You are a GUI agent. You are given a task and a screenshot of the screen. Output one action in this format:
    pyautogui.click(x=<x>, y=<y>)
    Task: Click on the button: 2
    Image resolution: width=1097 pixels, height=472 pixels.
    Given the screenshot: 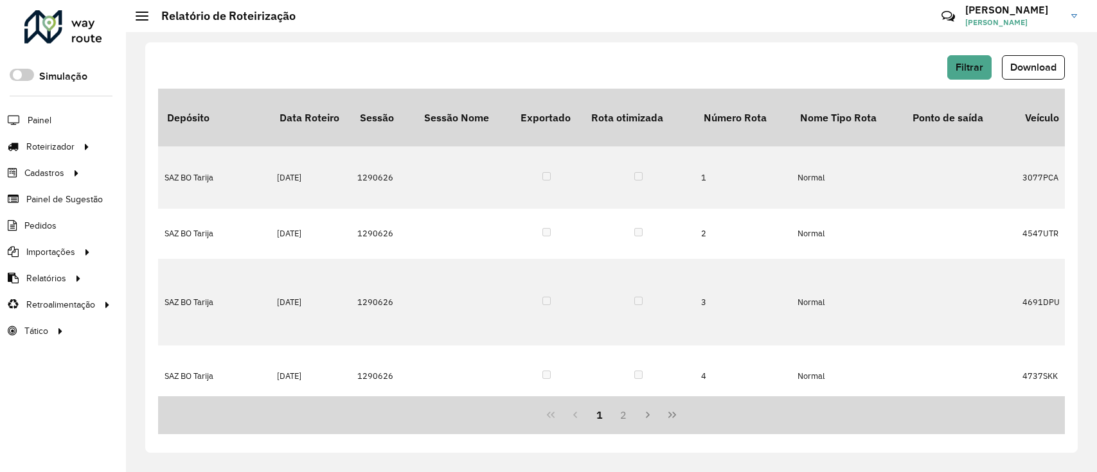 What is the action you would take?
    pyautogui.click(x=624, y=415)
    